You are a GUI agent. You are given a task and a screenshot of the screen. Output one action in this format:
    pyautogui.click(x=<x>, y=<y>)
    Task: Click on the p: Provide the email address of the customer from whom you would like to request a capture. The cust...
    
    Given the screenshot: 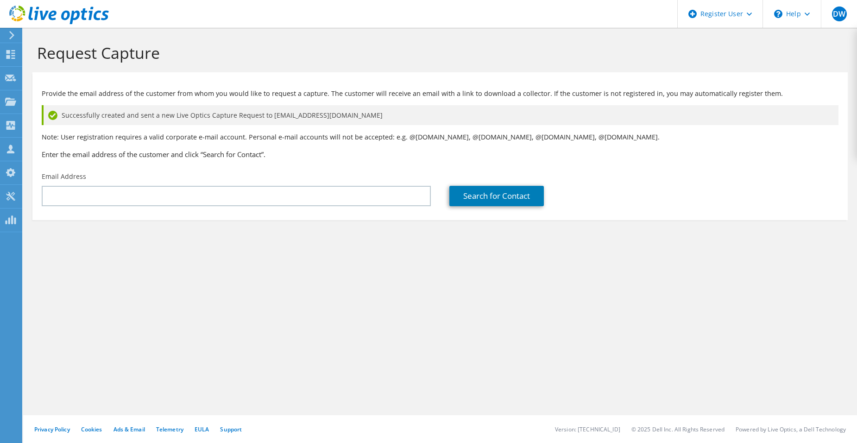 What is the action you would take?
    pyautogui.click(x=440, y=94)
    